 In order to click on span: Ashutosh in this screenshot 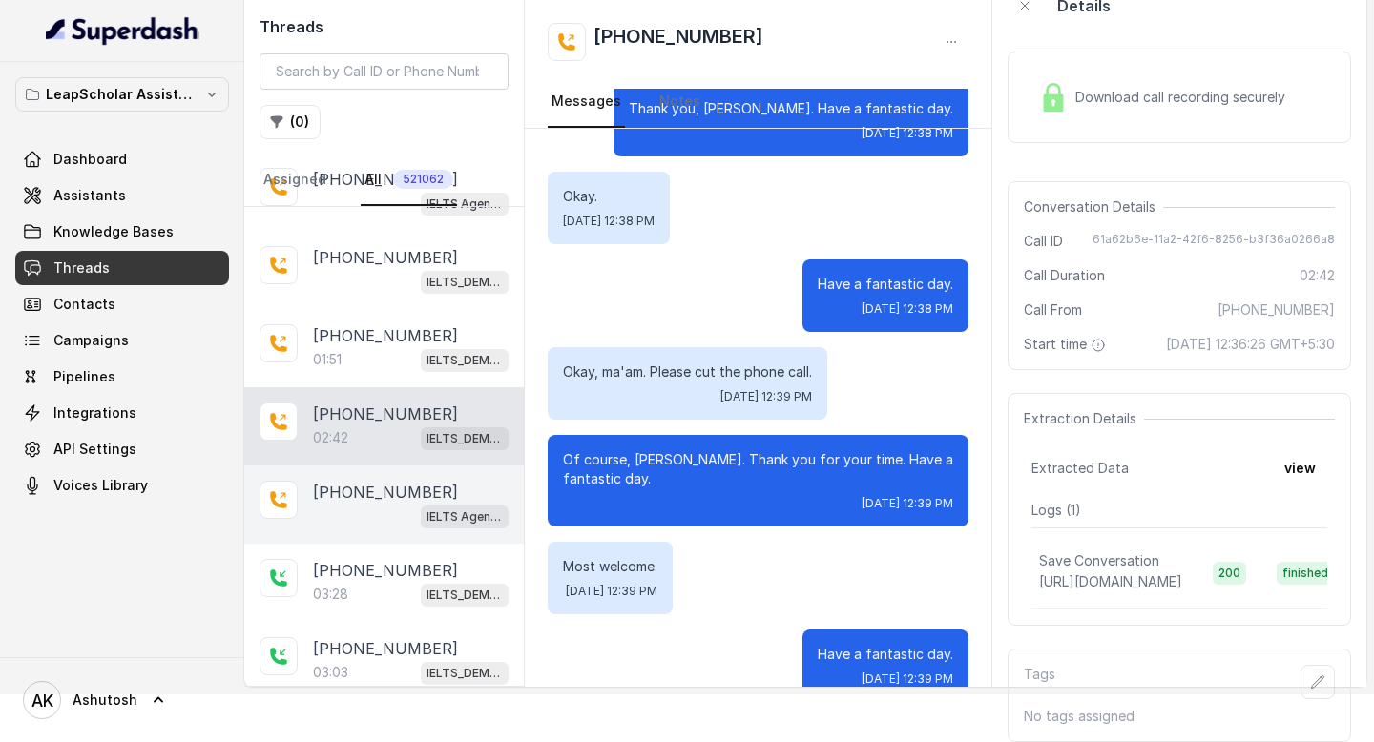, I will do `click(105, 700)`.